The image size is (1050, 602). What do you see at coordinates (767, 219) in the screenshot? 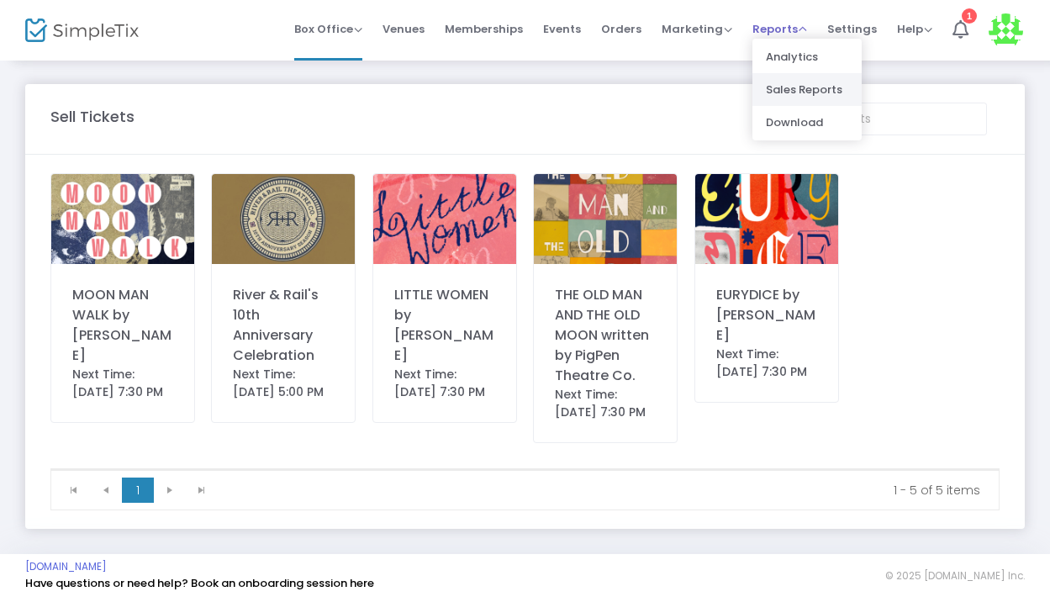
I see `img: Eurydice.png` at bounding box center [767, 219].